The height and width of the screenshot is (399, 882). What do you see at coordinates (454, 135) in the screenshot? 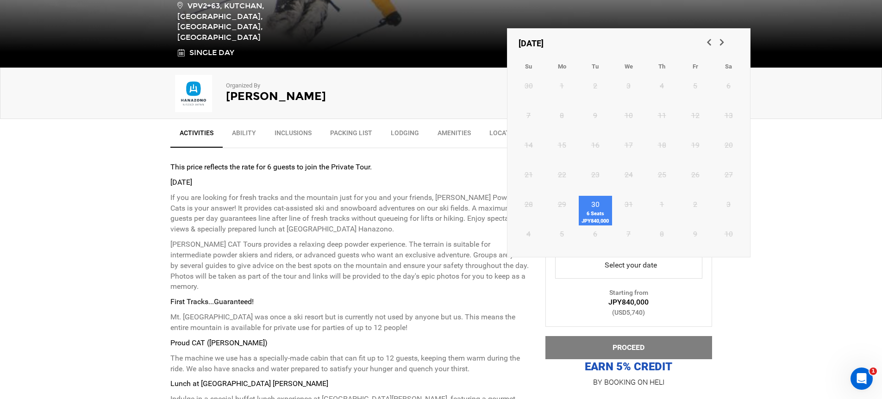
I see `a: Amenities` at bounding box center [454, 135].